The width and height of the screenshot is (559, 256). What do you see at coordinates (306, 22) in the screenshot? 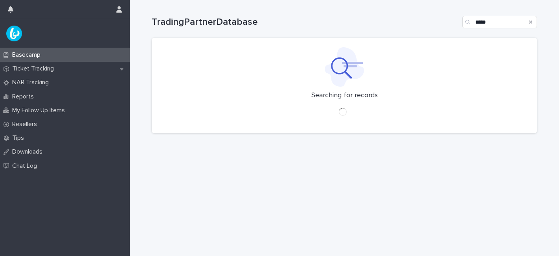
I see `h1: TradingPartnerDatabase` at bounding box center [306, 22].